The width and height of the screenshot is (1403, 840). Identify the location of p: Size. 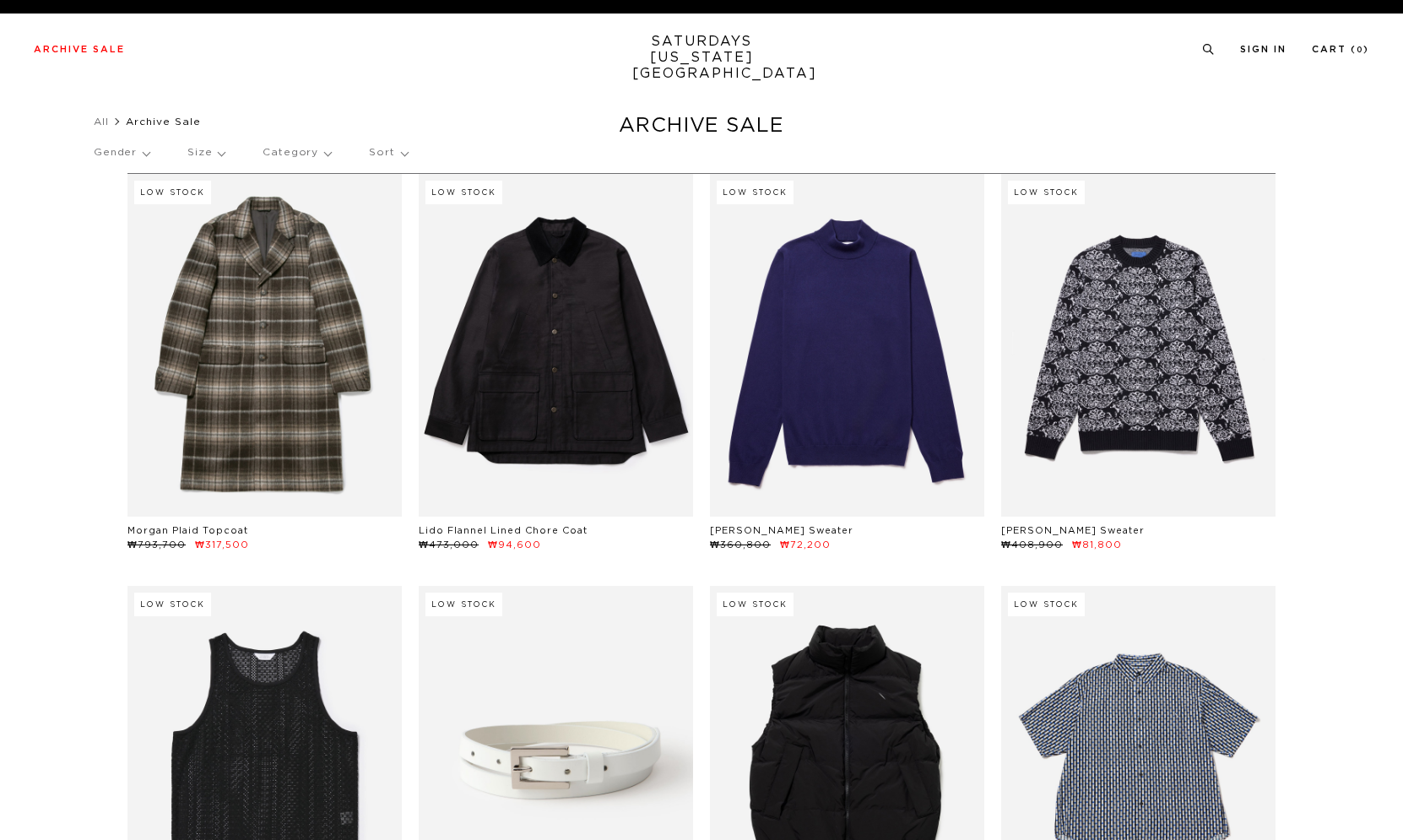
(206, 152).